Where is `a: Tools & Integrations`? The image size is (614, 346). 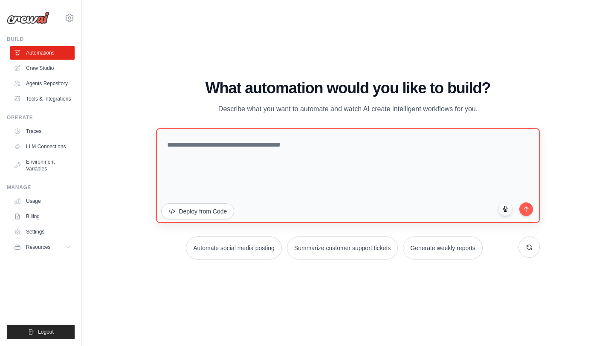
a: Tools & Integrations is located at coordinates (42, 99).